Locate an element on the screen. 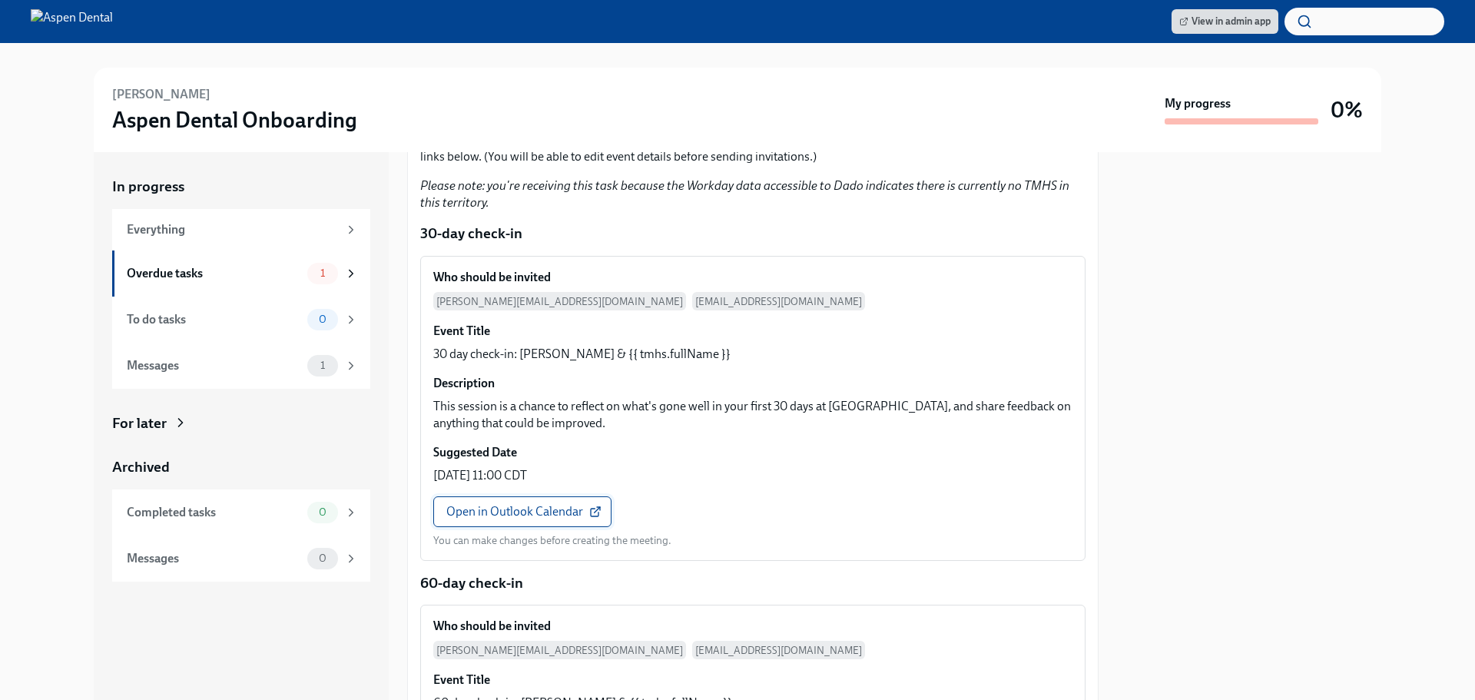  a: In progress is located at coordinates (241, 187).